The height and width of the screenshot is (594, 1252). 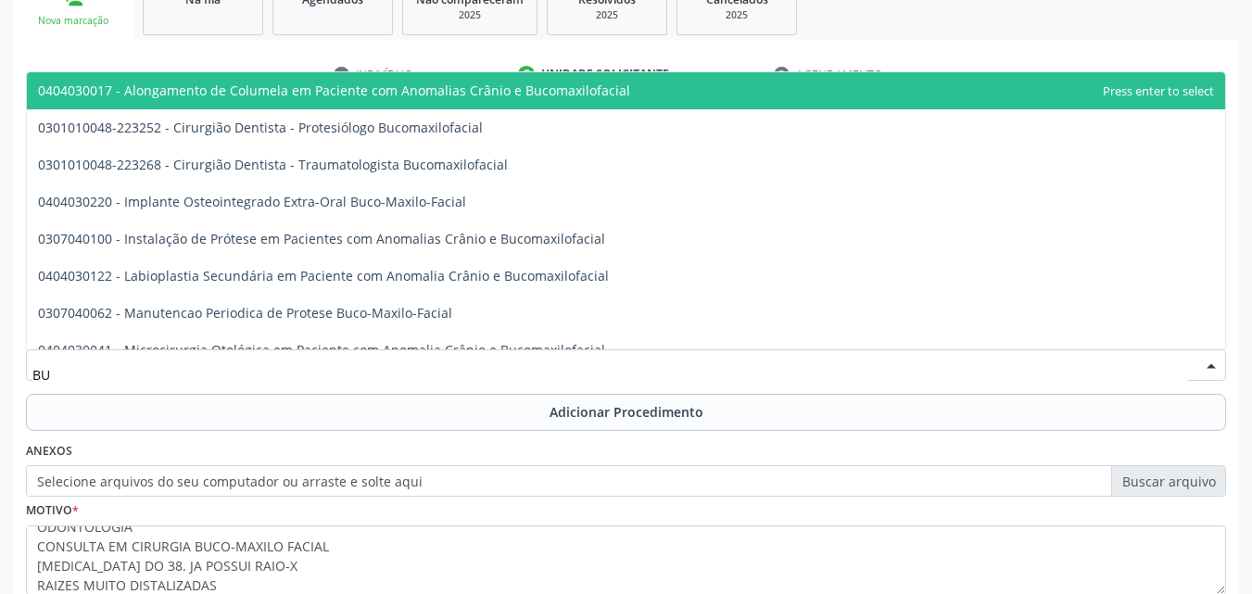 What do you see at coordinates (252, 201) in the screenshot?
I see `span: 0404030220 - Implante Osteointegrado Extra-Oral Buco-Maxilo-Facial` at bounding box center [252, 201].